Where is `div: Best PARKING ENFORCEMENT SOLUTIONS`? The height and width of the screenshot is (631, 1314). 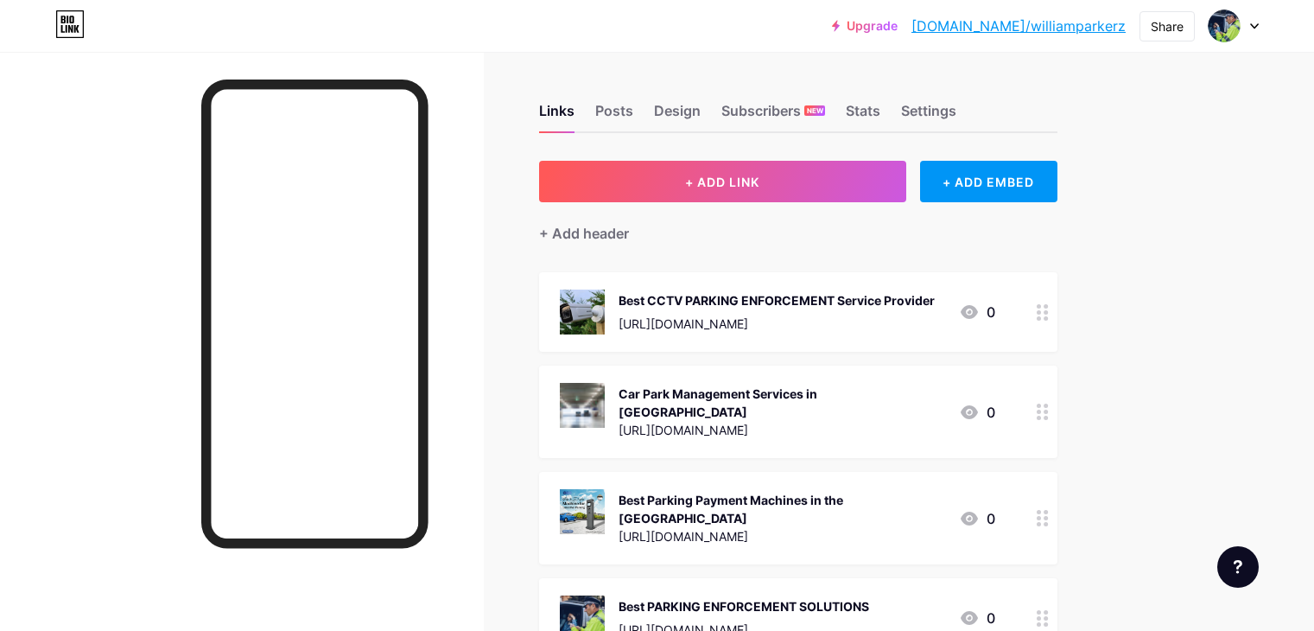 div: Best PARKING ENFORCEMENT SOLUTIONS is located at coordinates (744, 606).